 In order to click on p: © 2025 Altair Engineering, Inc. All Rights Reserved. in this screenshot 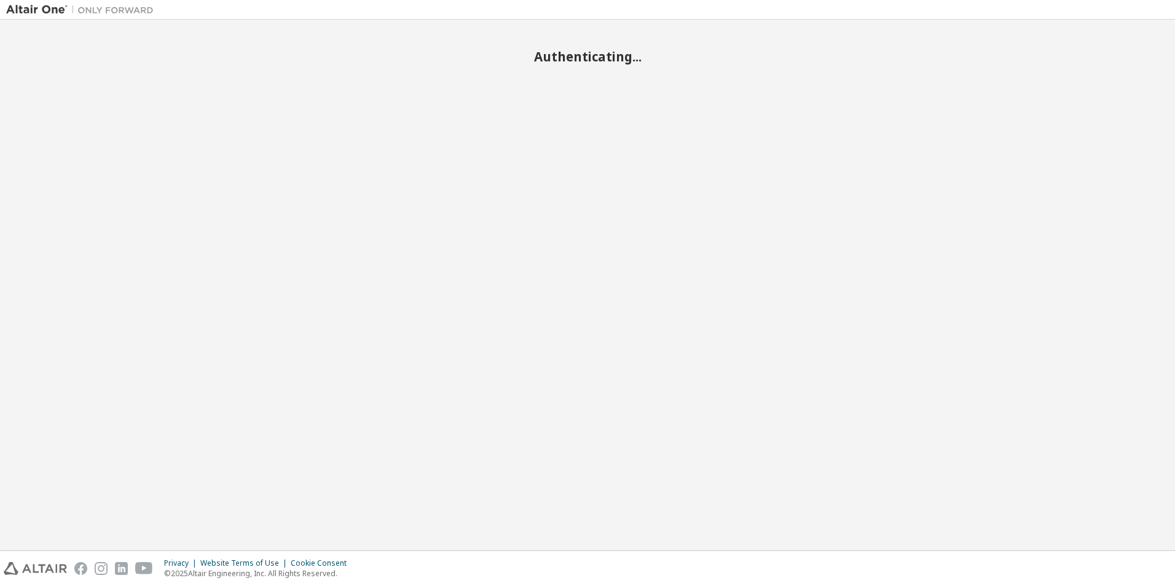, I will do `click(259, 574)`.